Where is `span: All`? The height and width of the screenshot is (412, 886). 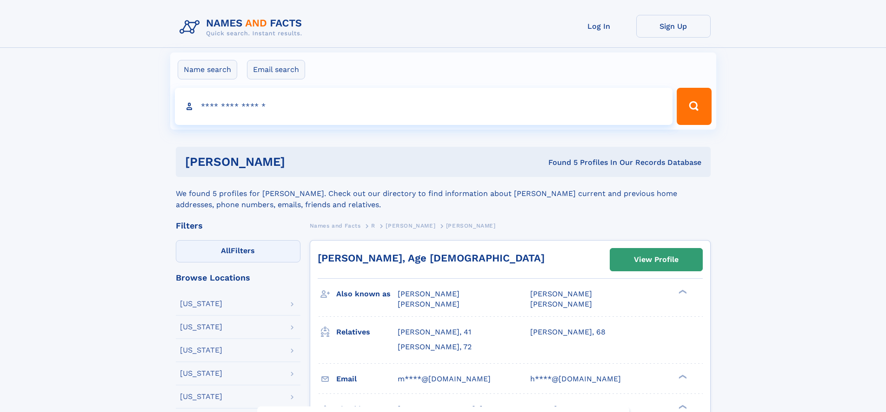 span: All is located at coordinates (225, 251).